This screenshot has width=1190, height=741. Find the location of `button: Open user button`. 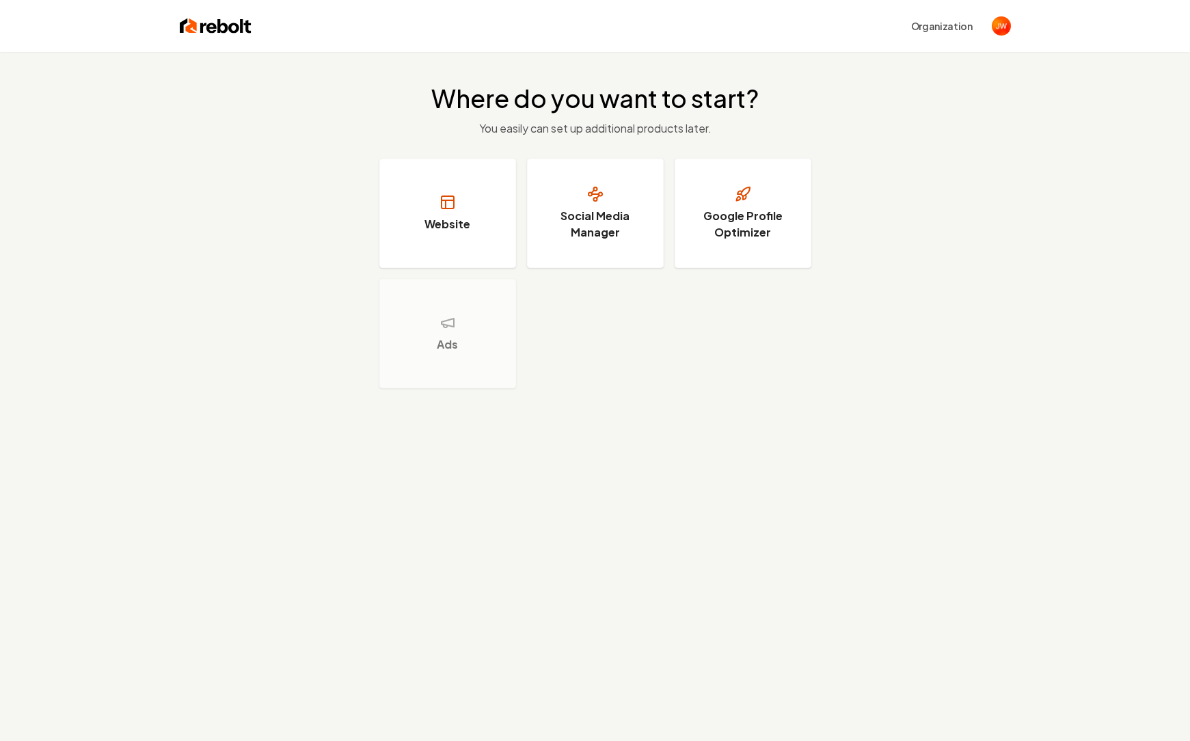

button: Open user button is located at coordinates (1001, 26).